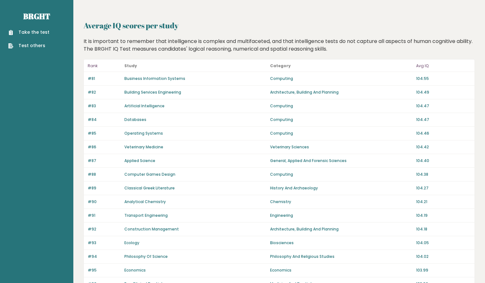 Image resolution: width=485 pixels, height=283 pixels. Describe the element at coordinates (104, 147) in the screenshot. I see `p: #86` at that location.